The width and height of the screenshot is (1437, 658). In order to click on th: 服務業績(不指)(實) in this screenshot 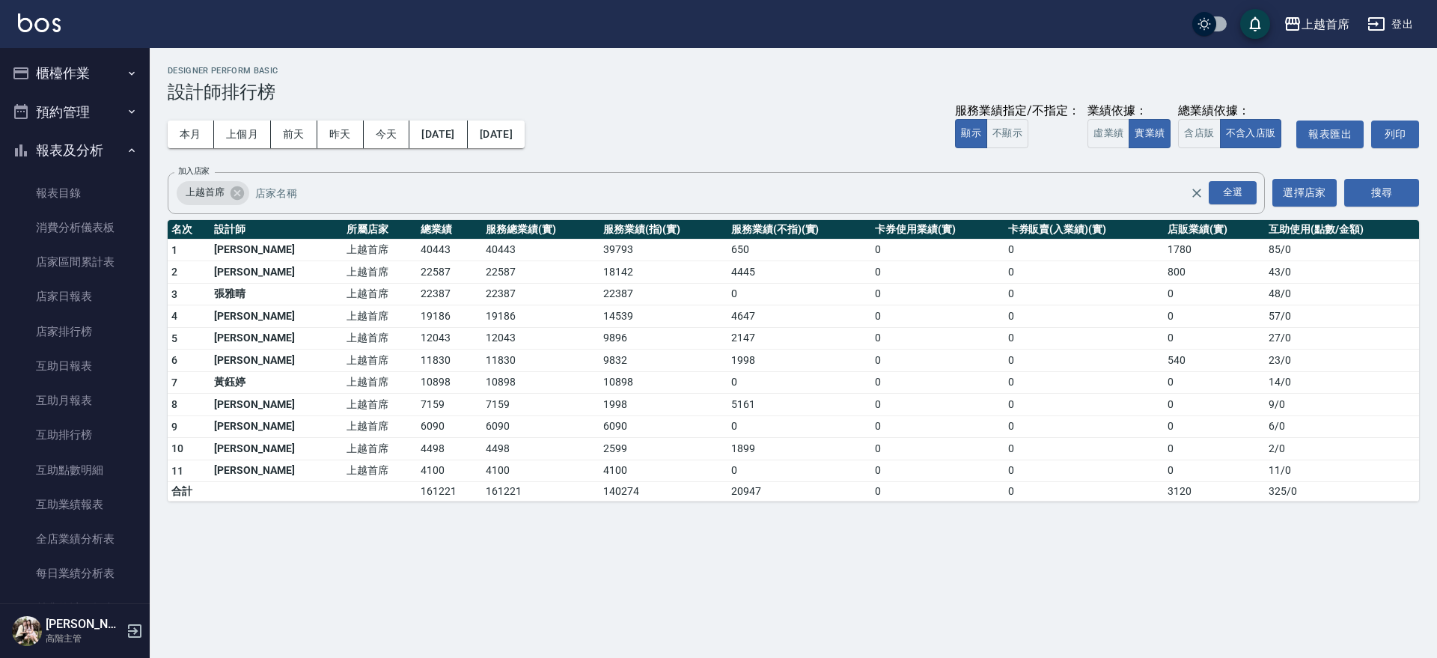, I will do `click(800, 230)`.